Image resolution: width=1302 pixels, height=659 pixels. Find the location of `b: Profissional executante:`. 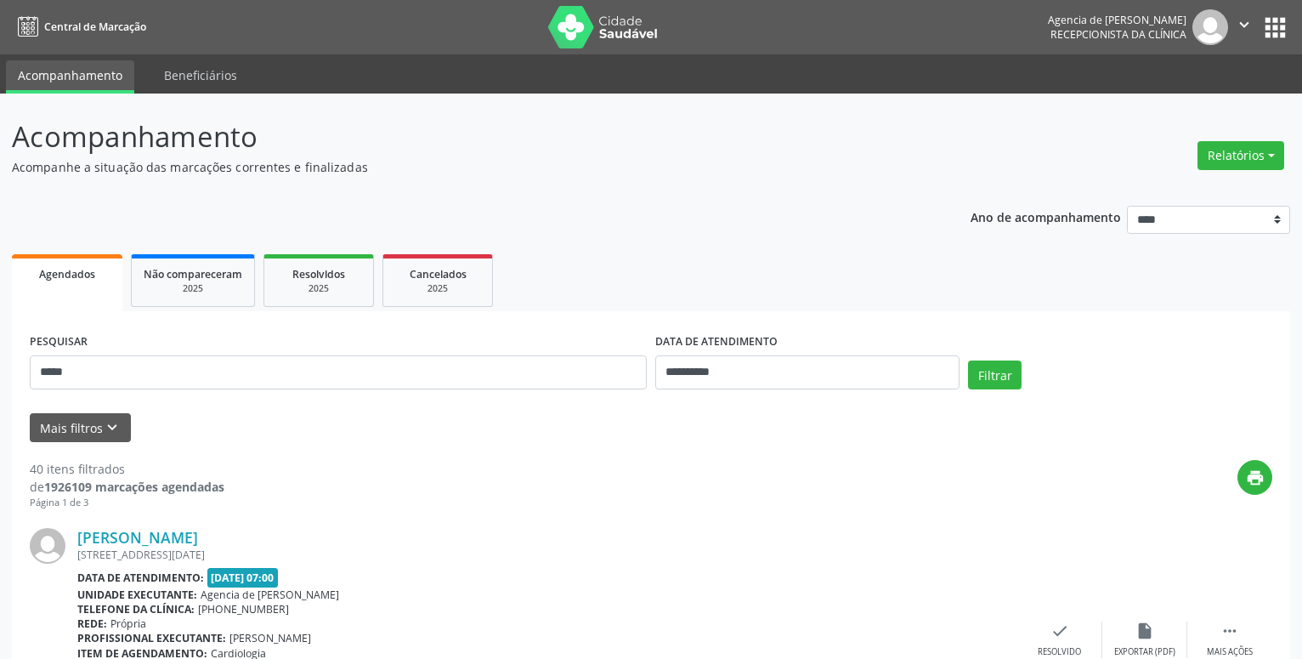

b: Profissional executante: is located at coordinates (151, 637).